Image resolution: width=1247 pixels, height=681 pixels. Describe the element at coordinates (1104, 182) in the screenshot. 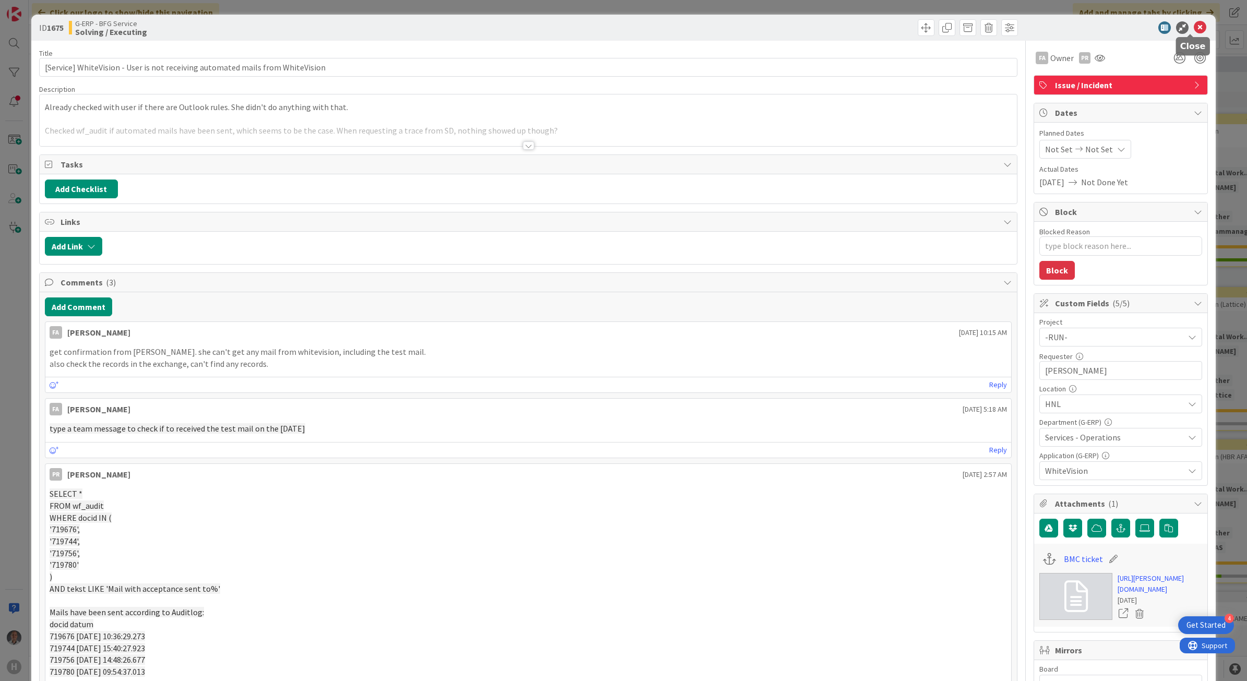

I see `span: Not Done Yet` at that location.